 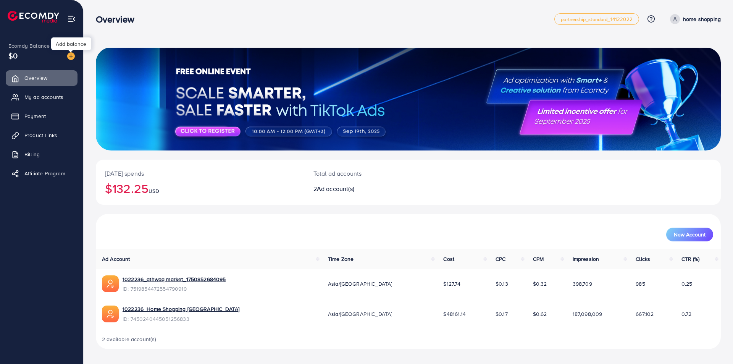 I want to click on span: New Account, so click(x=689, y=234).